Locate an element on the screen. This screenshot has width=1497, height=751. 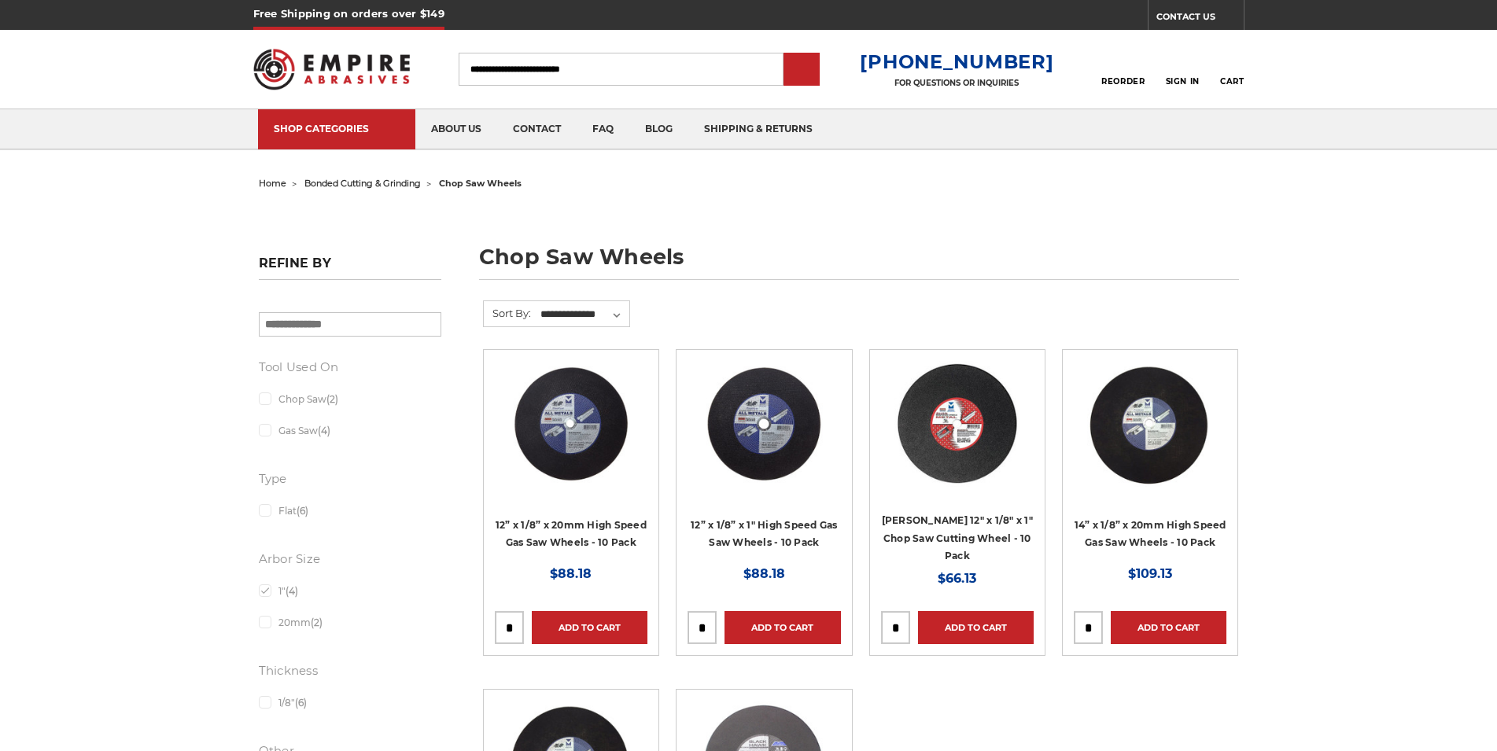
label: Sort By: is located at coordinates (507, 313).